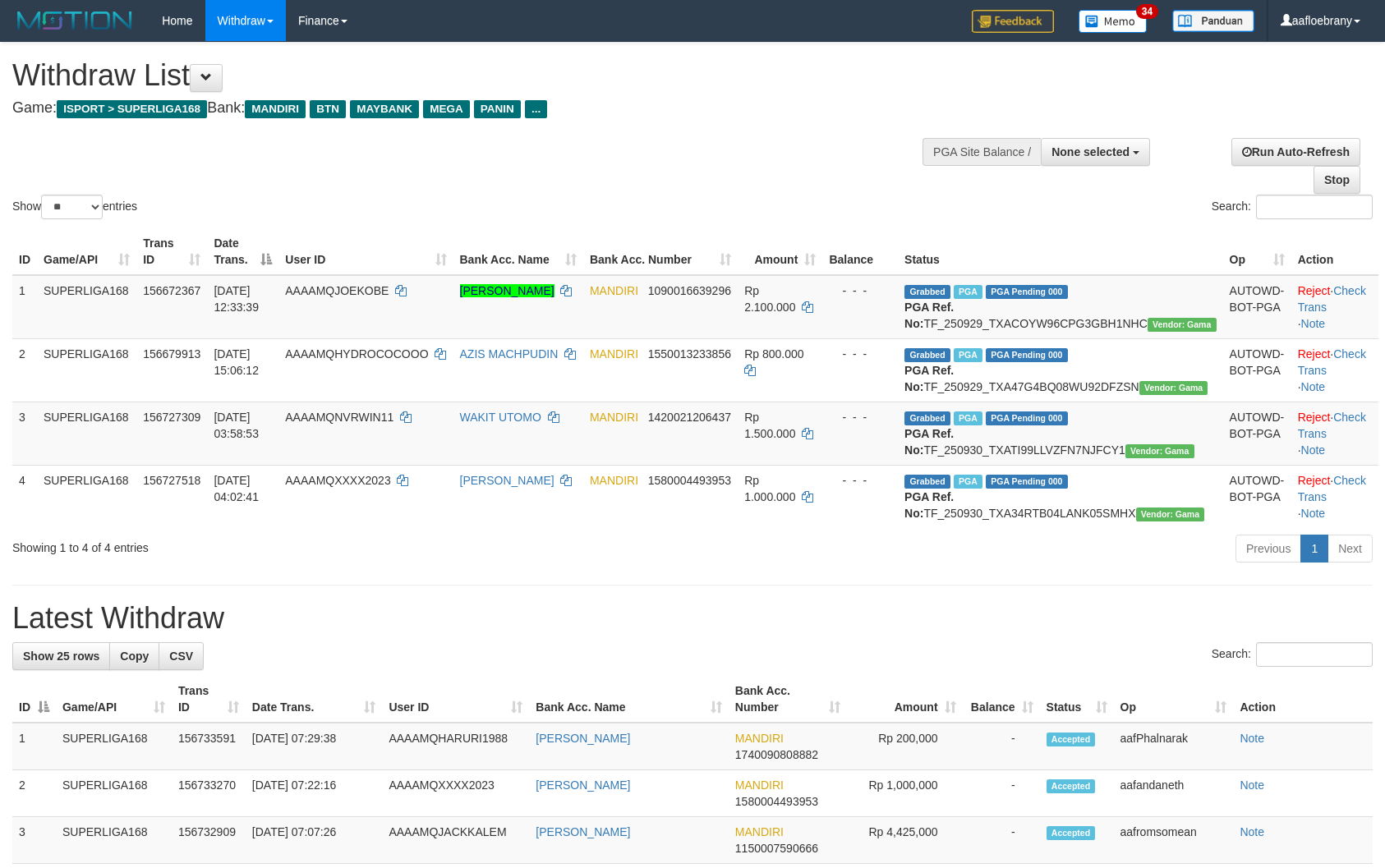 The width and height of the screenshot is (1385, 868). Describe the element at coordinates (134, 656) in the screenshot. I see `span: Copy` at that location.